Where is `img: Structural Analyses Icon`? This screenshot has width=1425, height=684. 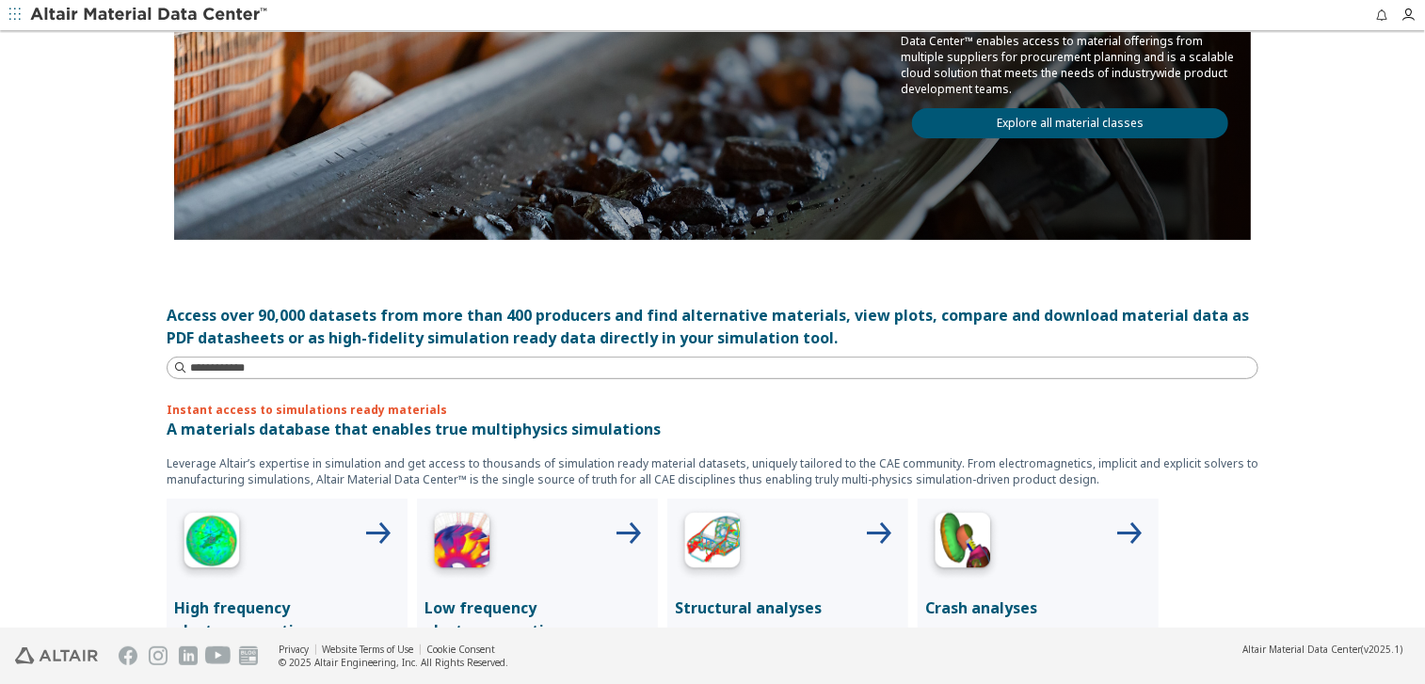
img: Structural Analyses Icon is located at coordinates (712, 544).